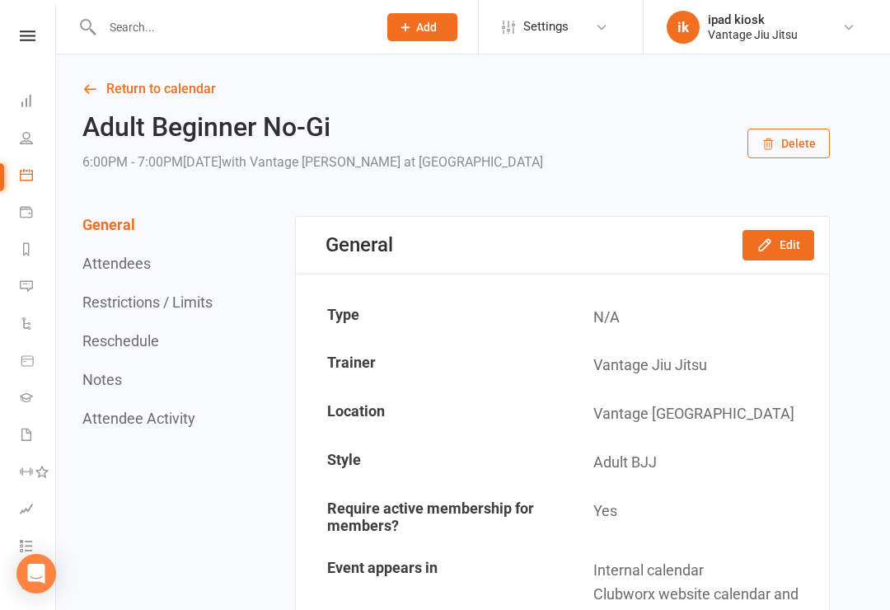 Image resolution: width=890 pixels, height=610 pixels. What do you see at coordinates (359, 245) in the screenshot?
I see `div: General` at bounding box center [359, 245].